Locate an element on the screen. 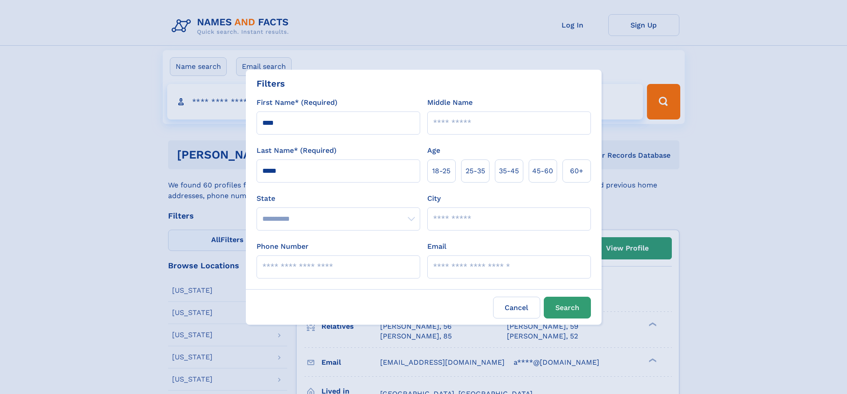 This screenshot has height=394, width=847. label: Email is located at coordinates (436, 247).